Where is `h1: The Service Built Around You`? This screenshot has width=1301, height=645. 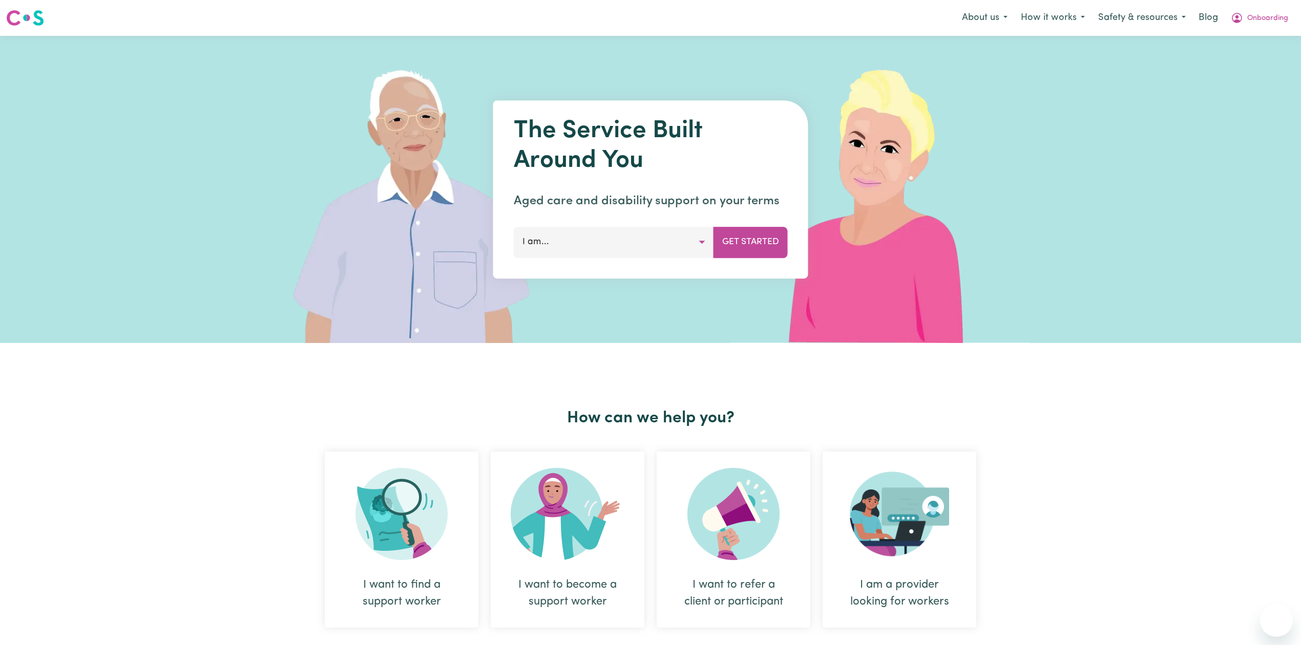 h1: The Service Built Around You is located at coordinates (651, 146).